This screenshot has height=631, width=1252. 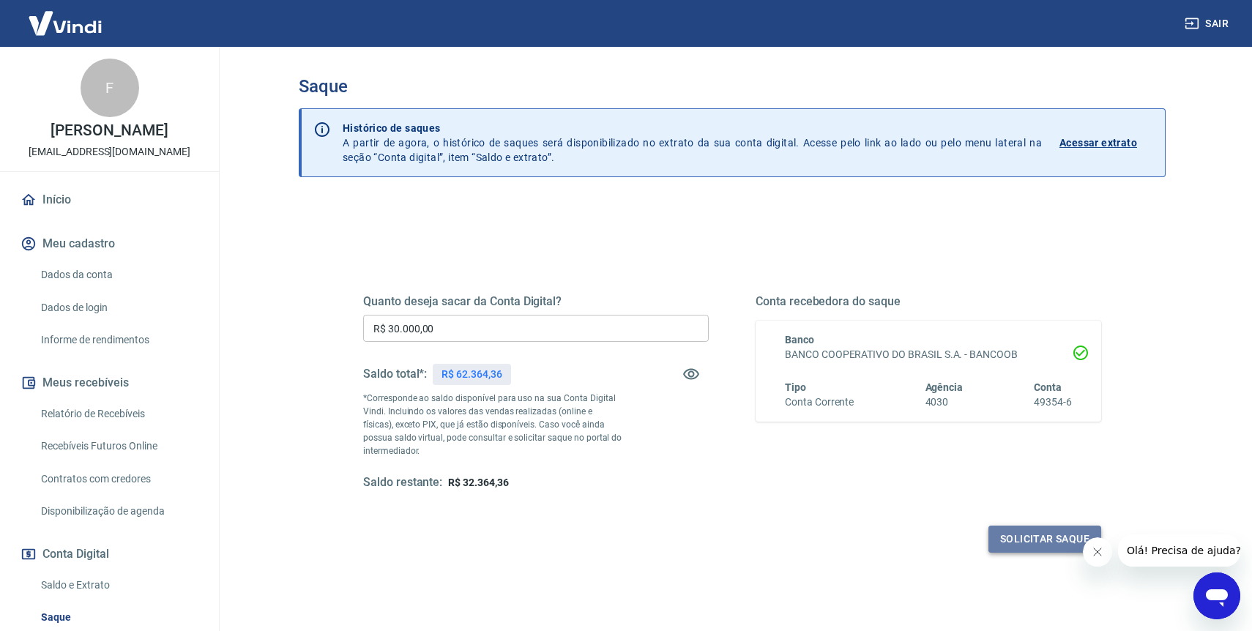 What do you see at coordinates (118, 414) in the screenshot?
I see `a: Relatório de Recebíveis` at bounding box center [118, 414].